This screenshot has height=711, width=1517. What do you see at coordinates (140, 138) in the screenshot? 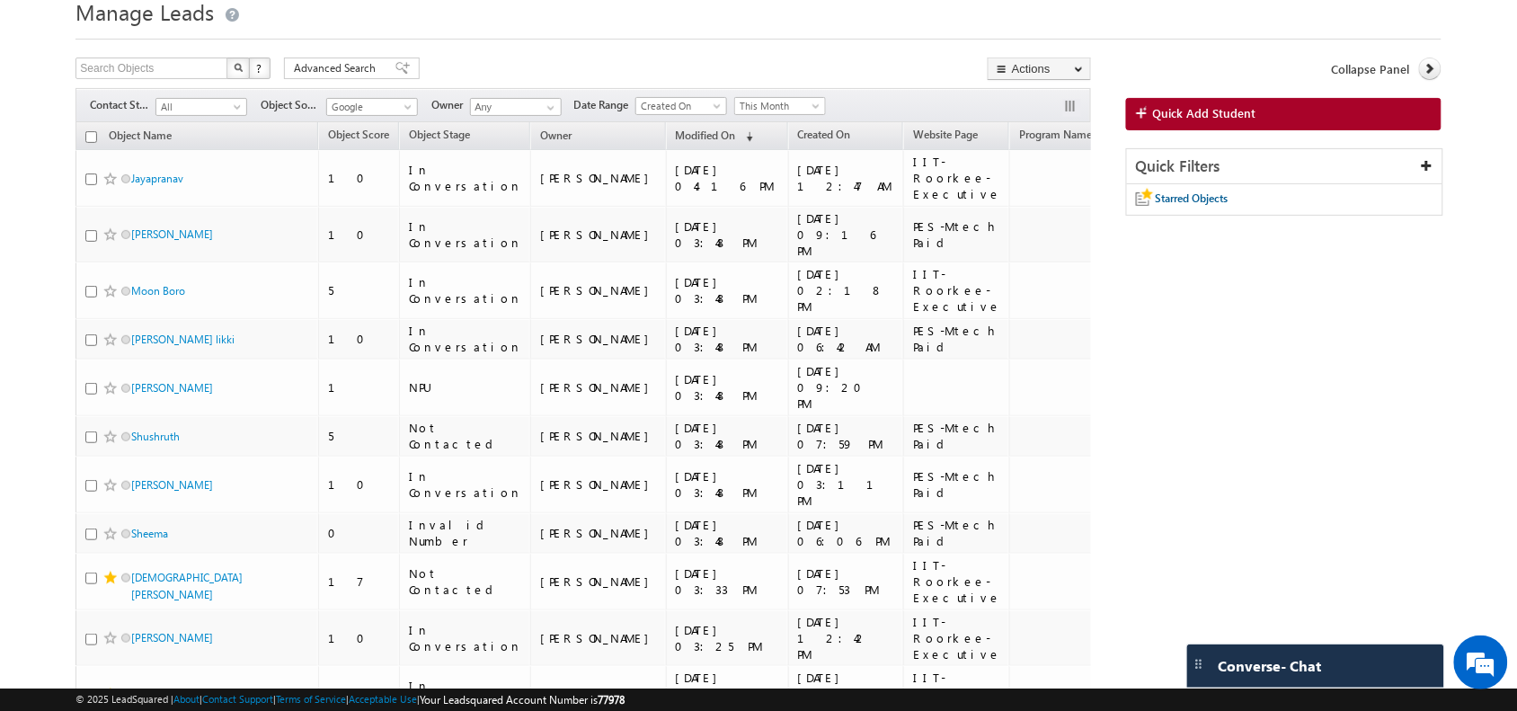
I see `a: Object Name` at bounding box center [140, 138].